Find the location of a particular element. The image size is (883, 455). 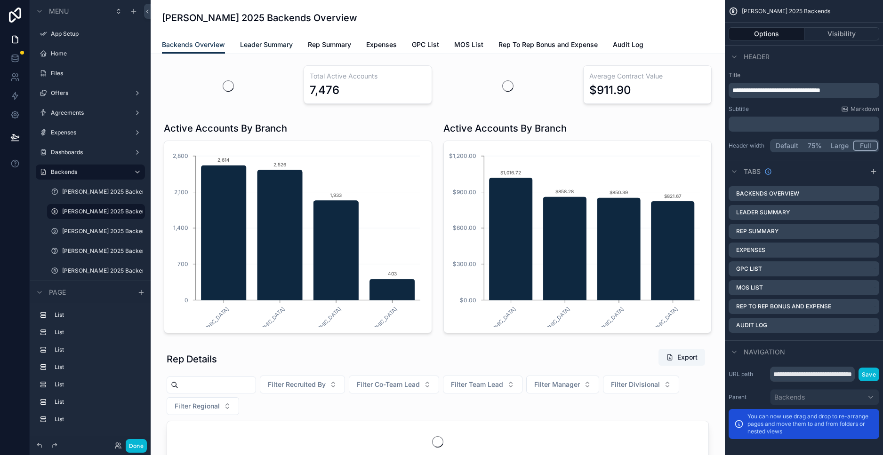

button: Save is located at coordinates (868, 374).